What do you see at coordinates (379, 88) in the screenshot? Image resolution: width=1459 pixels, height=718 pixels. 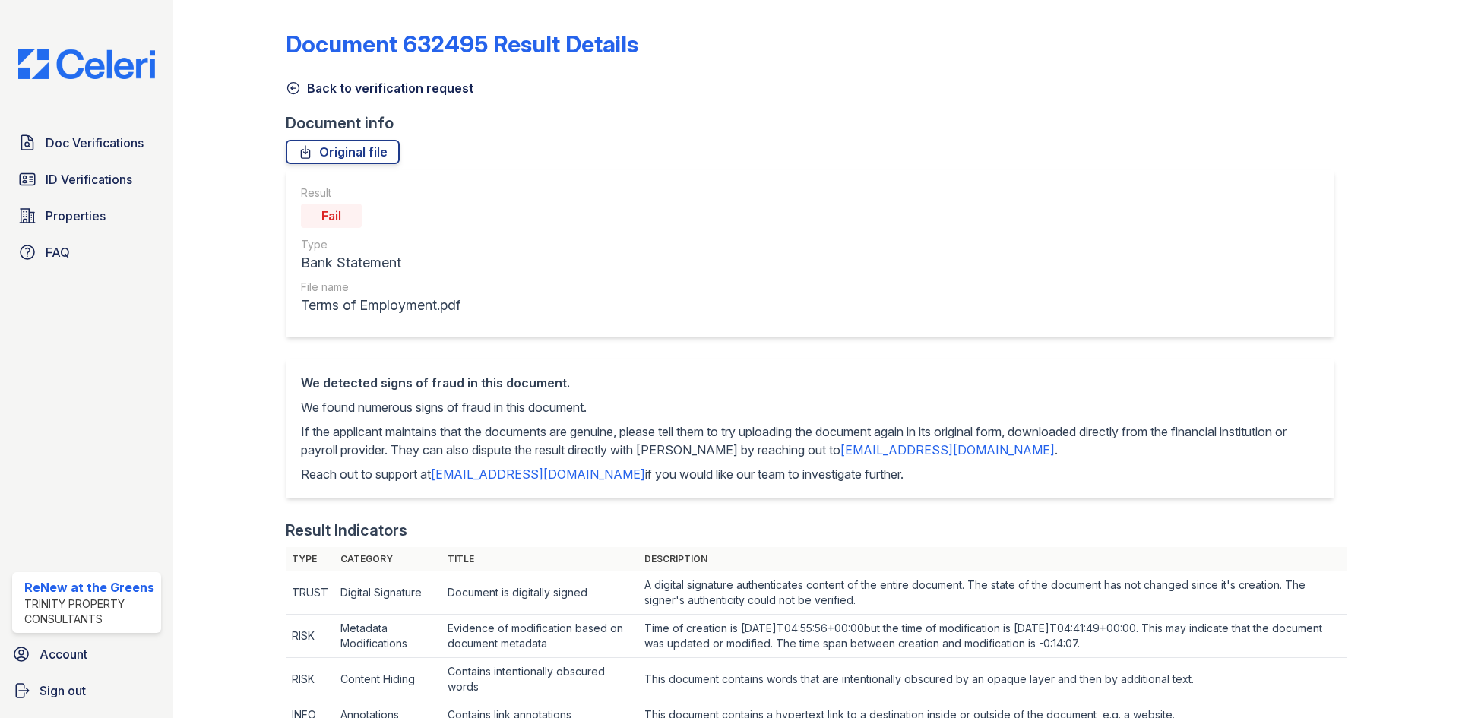 I see `a: Back to verification request` at bounding box center [379, 88].